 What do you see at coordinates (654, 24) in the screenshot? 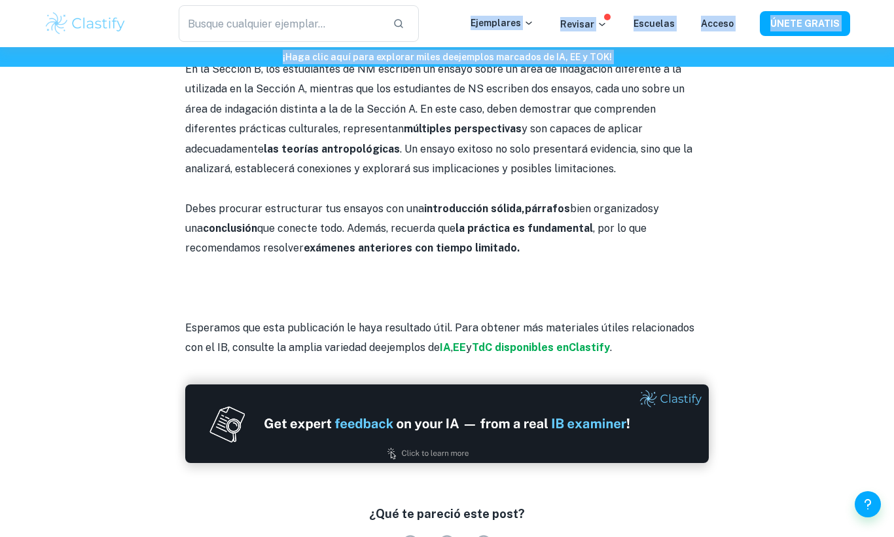
I see `a: Escuelas` at bounding box center [654, 24].